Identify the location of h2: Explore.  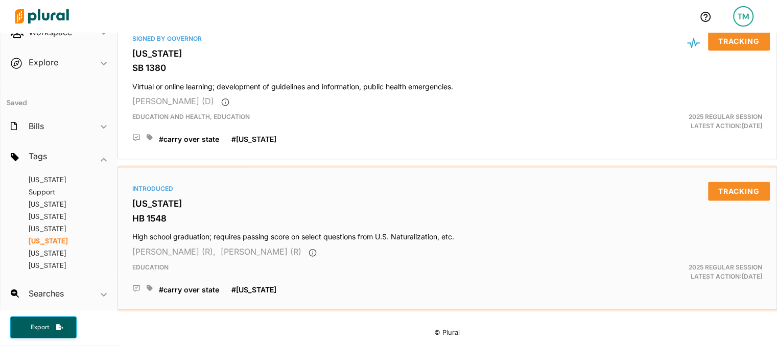
(43, 62).